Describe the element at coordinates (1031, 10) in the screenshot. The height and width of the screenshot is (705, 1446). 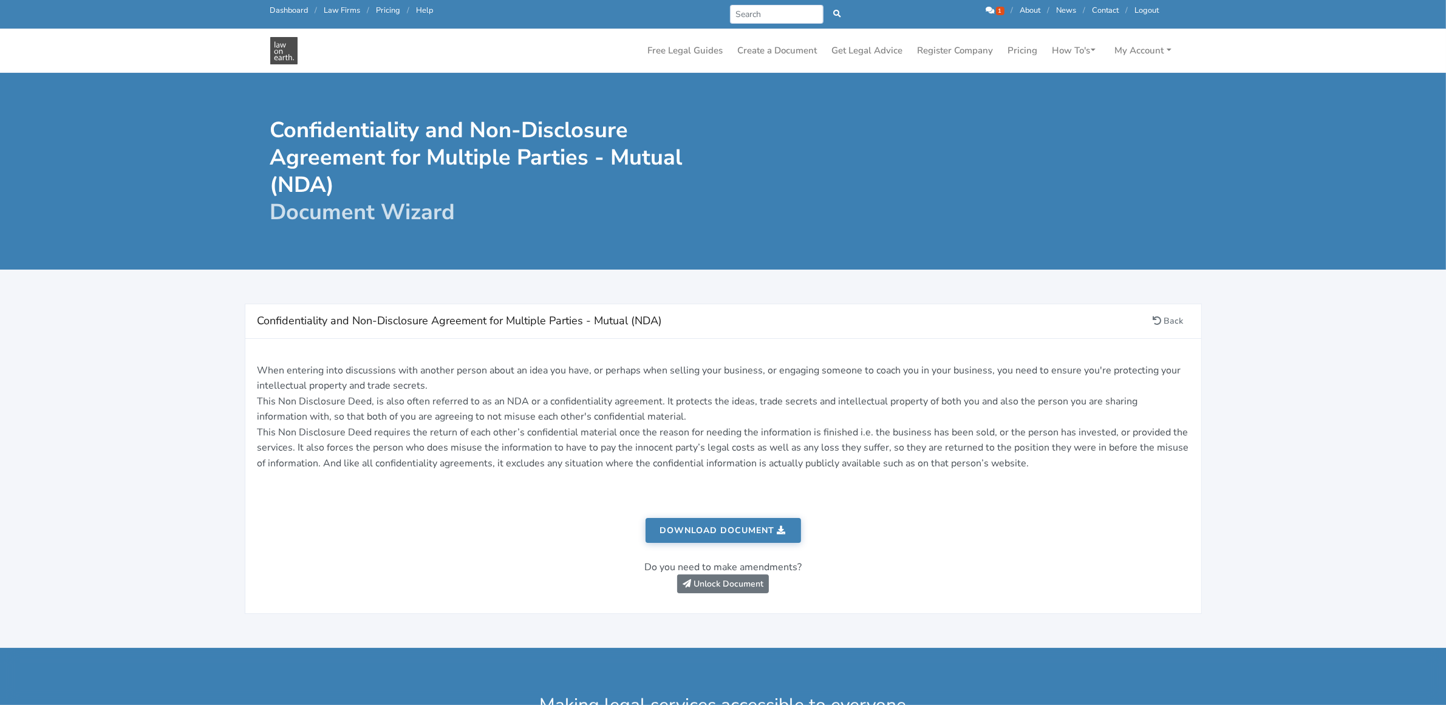
I see `a: About` at that location.